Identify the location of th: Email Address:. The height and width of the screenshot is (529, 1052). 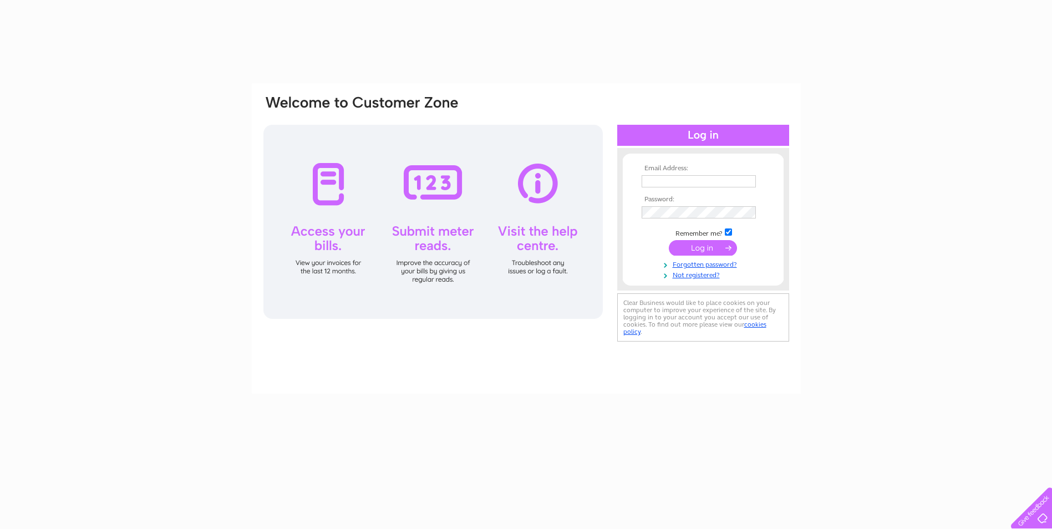
(703, 169).